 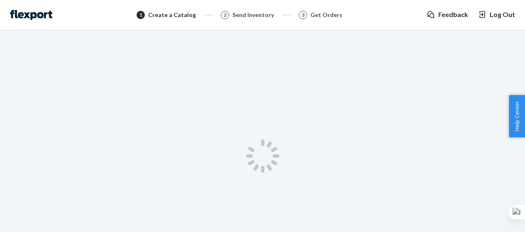 I want to click on button: Log Out, so click(x=496, y=15).